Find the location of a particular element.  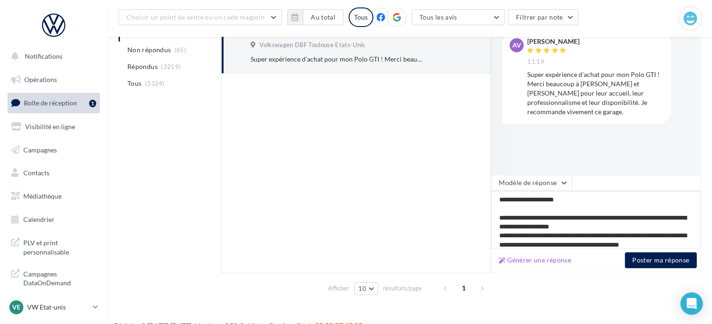

a: Campagnes is located at coordinates (54, 150).